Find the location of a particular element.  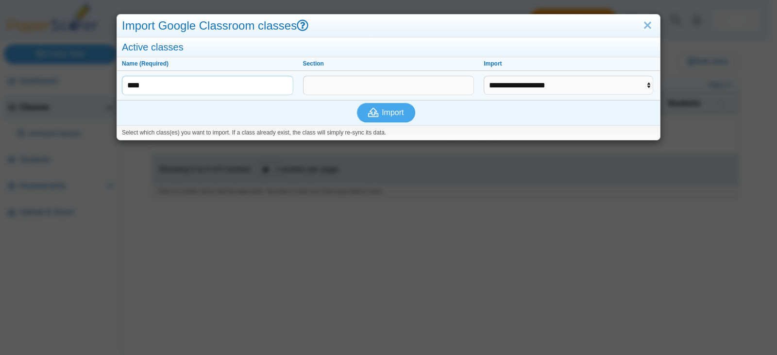

th: Import is located at coordinates (569, 64).